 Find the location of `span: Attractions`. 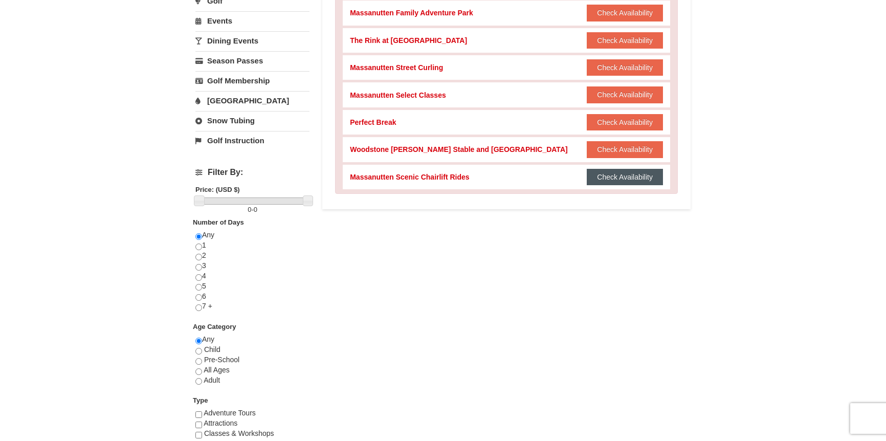

span: Attractions is located at coordinates (221, 423).